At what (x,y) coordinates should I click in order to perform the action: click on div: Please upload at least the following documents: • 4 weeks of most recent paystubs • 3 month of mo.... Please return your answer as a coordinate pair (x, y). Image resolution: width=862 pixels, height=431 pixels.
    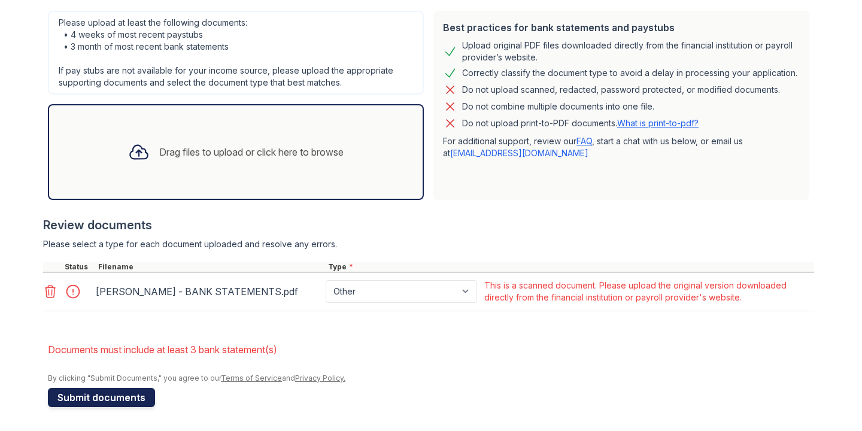
    Looking at the image, I should click on (236, 53).